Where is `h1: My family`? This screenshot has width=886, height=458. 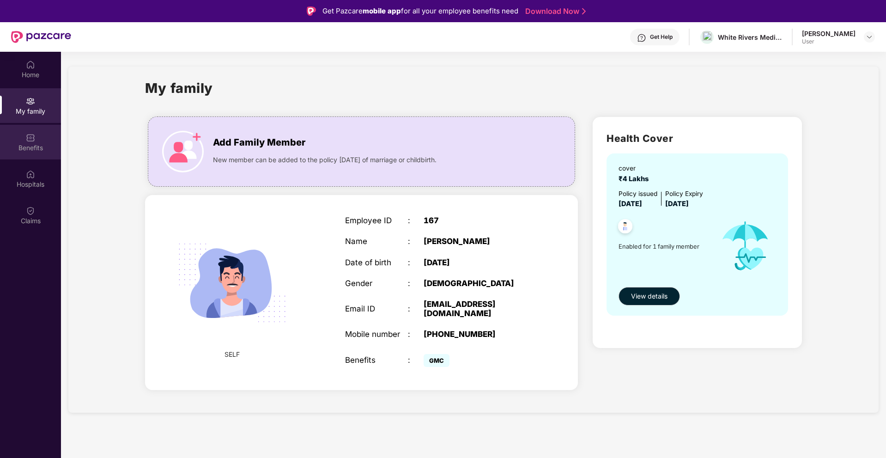
h1: My family is located at coordinates (179, 88).